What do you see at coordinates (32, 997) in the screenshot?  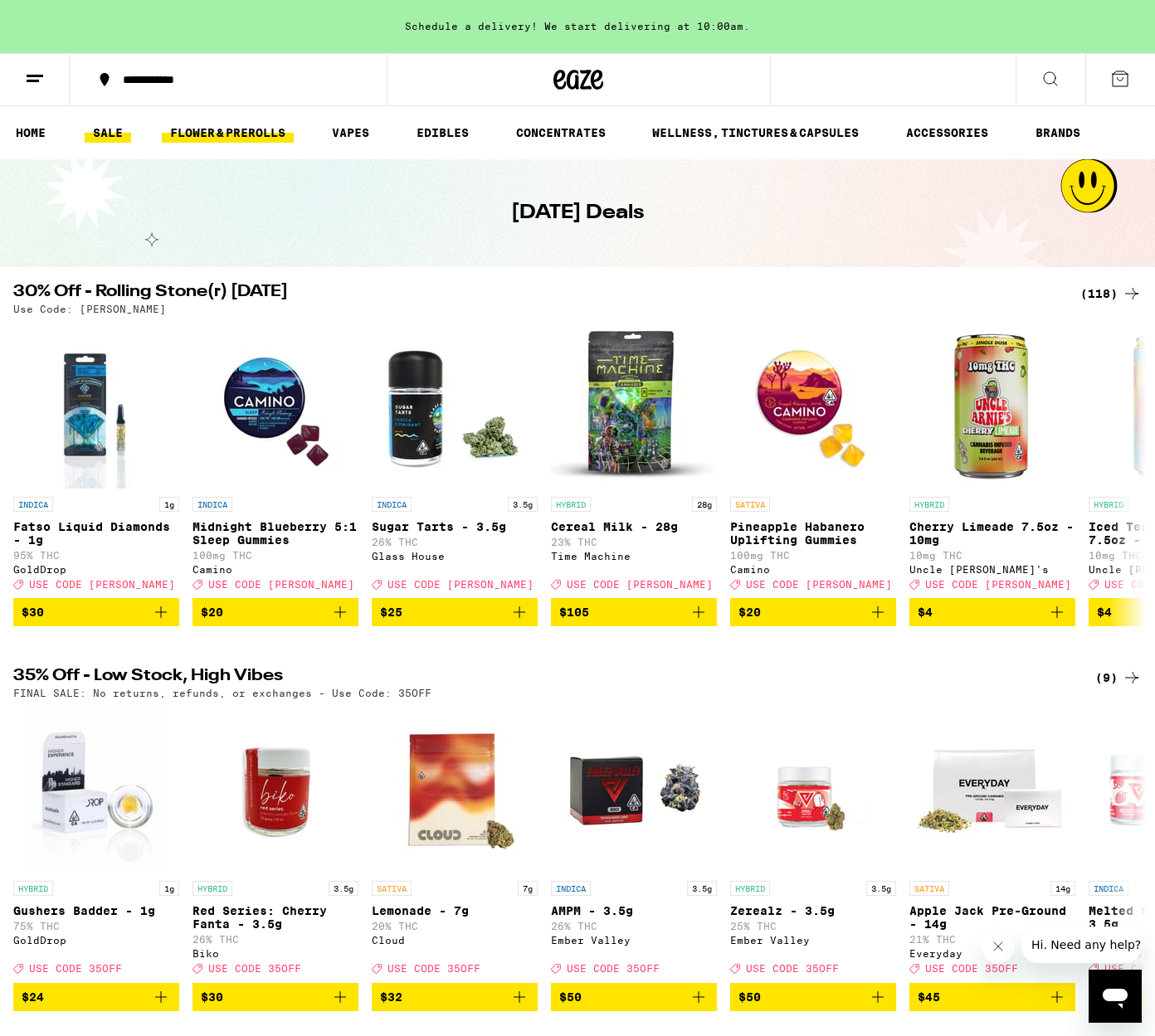 I see `span: $24` at bounding box center [32, 997].